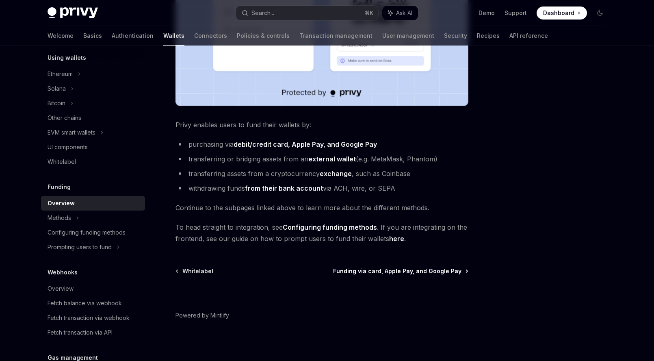 Image resolution: width=654 pixels, height=361 pixels. What do you see at coordinates (59, 187) in the screenshot?
I see `h5: Funding` at bounding box center [59, 187].